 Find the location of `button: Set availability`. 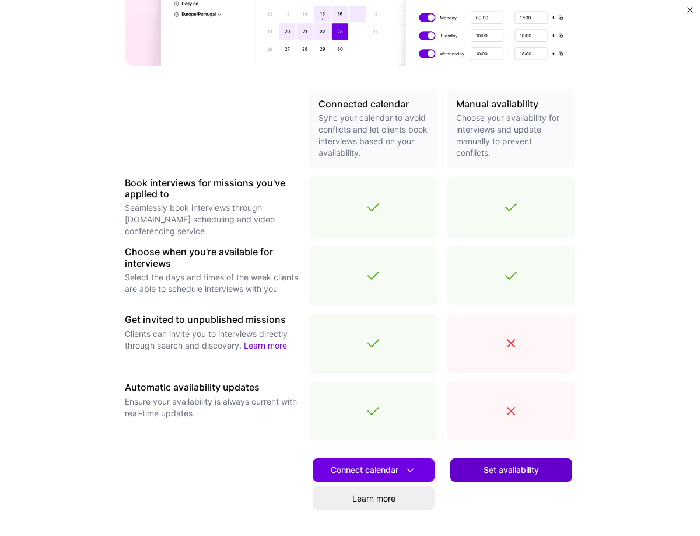

button: Set availability is located at coordinates (511, 470).